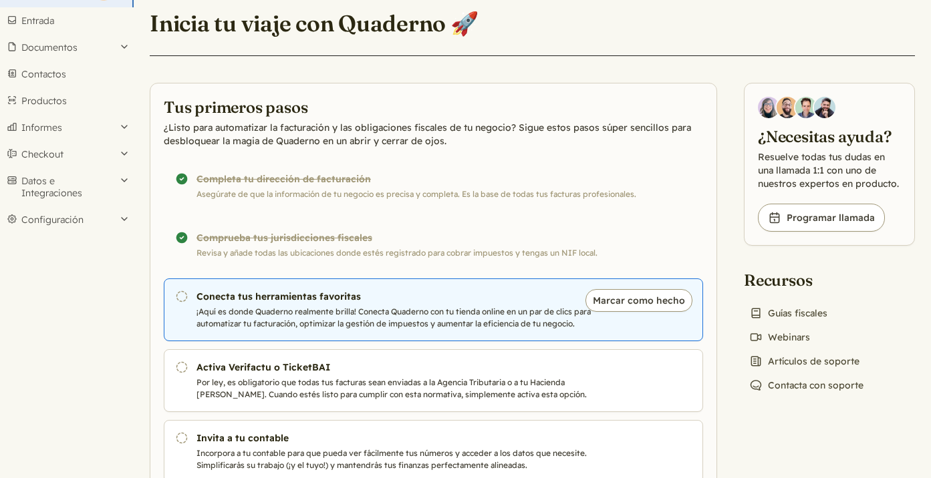  Describe the element at coordinates (433, 381) in the screenshot. I see `a: Activa Verifactu o TicketBAI Por ley, es obligatorio que todas tus facturas sean enviadas a la Ag...` at that location.